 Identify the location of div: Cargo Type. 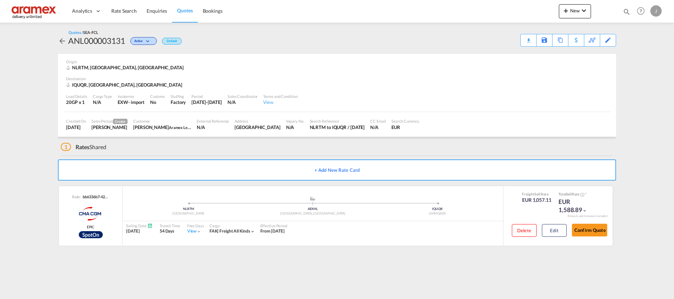
(102, 96).